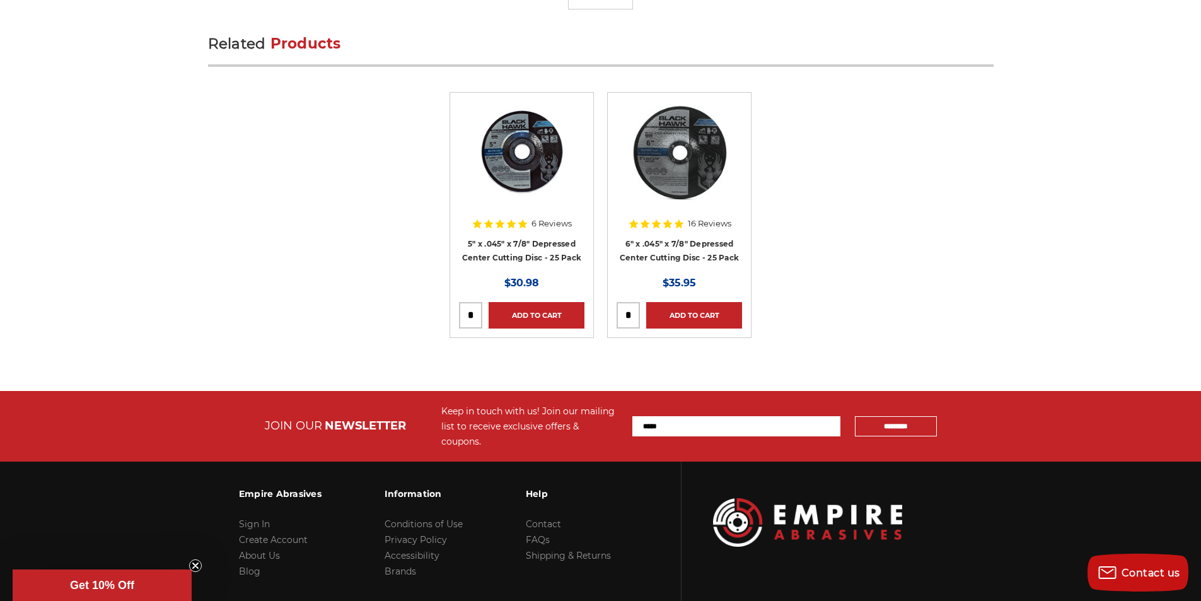  What do you see at coordinates (293, 425) in the screenshot?
I see `span: JOIN OUR` at bounding box center [293, 425].